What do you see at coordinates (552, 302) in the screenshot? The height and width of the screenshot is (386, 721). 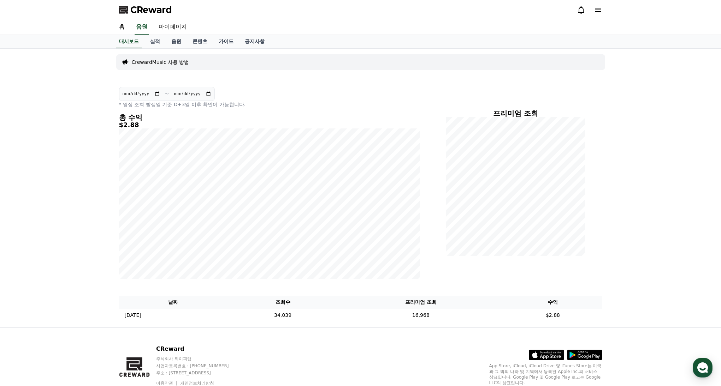 I see `th: 수익` at bounding box center [552, 302].